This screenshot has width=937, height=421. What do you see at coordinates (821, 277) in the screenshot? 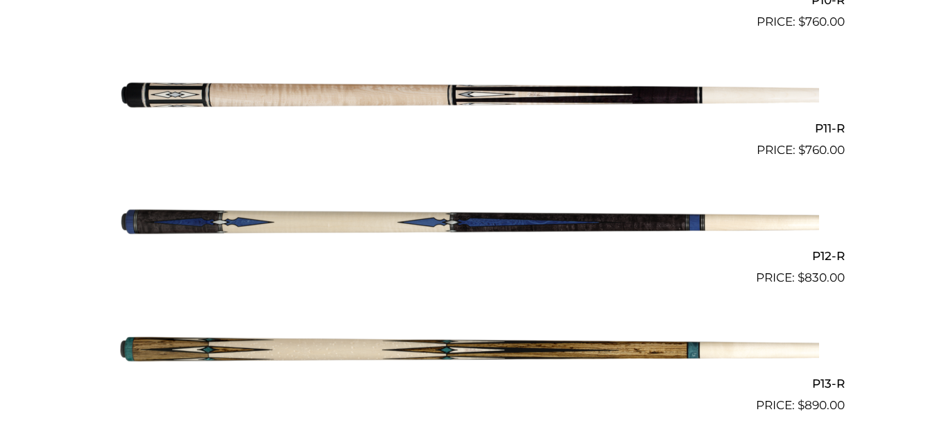
I see `bdi: 830.00` at bounding box center [821, 277].